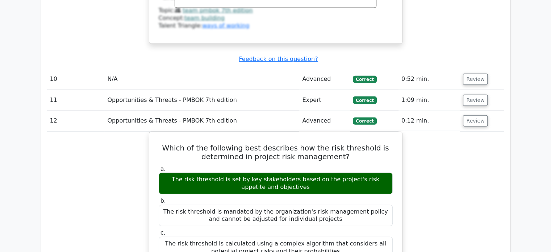 This screenshot has height=252, width=551. What do you see at coordinates (276, 11) in the screenshot?
I see `div: Topic:` at bounding box center [276, 11].